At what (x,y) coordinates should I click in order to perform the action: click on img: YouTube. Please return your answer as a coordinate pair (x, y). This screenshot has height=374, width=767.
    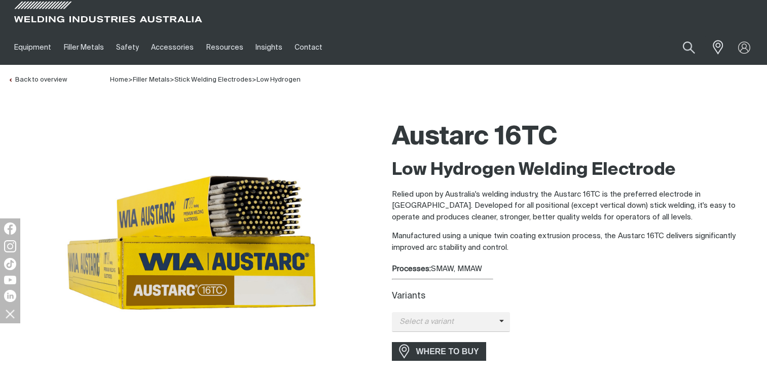
    Looking at the image, I should click on (10, 280).